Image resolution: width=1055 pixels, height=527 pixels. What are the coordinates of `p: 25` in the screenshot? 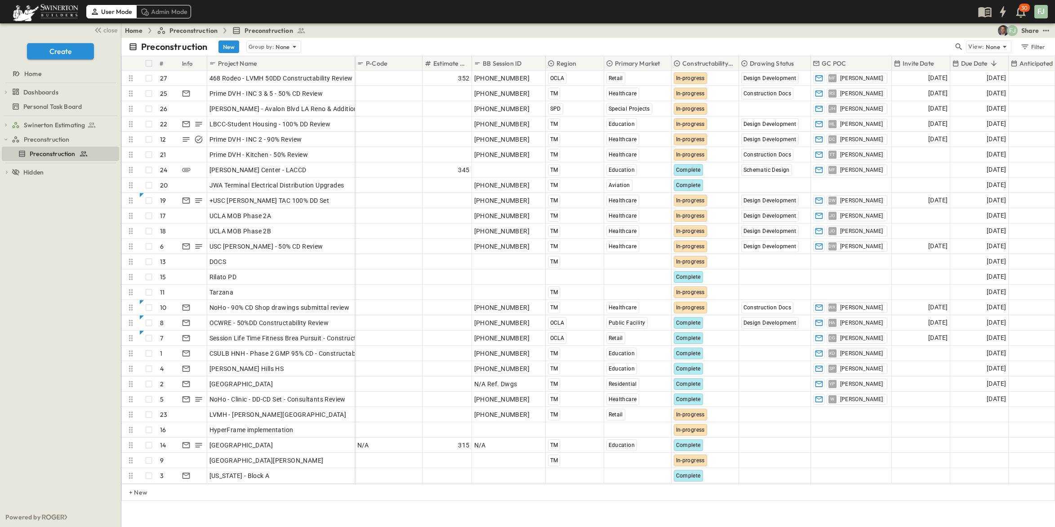 It's located at (164, 93).